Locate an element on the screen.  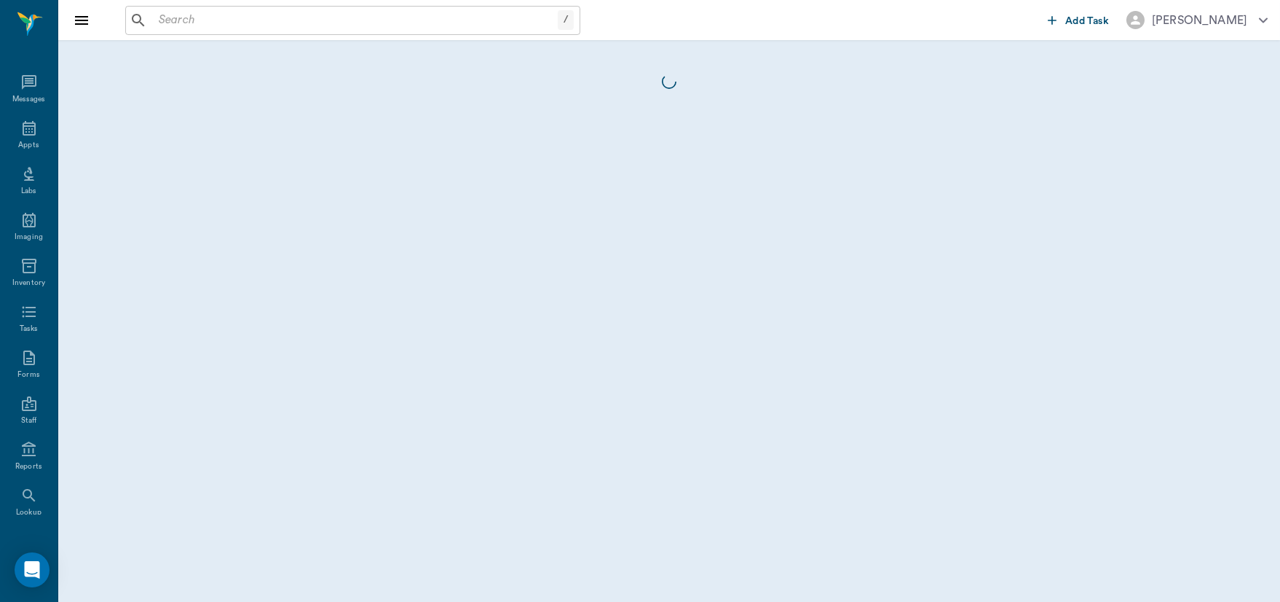
input: Search is located at coordinates (355, 20).